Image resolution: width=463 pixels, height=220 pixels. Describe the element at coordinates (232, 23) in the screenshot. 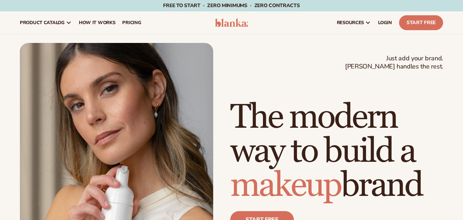

I see `a: logo` at that location.